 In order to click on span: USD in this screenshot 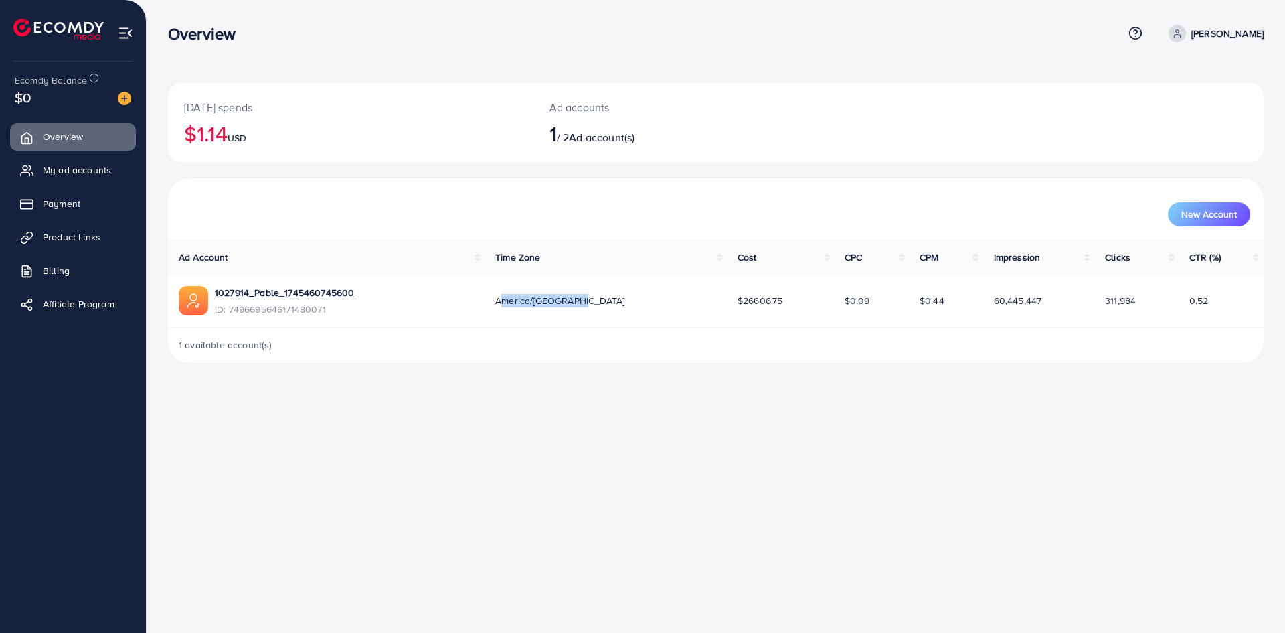, I will do `click(237, 138)`.